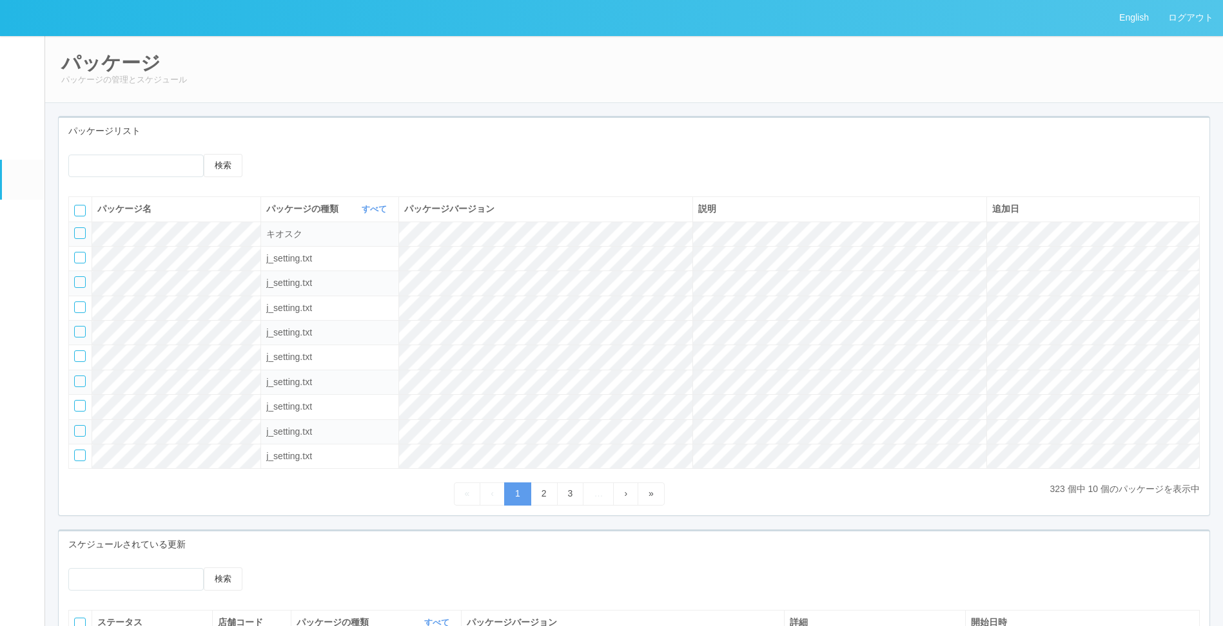 The image size is (1223, 626). What do you see at coordinates (23, 338) in the screenshot?
I see `a: コンテンツプリント` at bounding box center [23, 338].